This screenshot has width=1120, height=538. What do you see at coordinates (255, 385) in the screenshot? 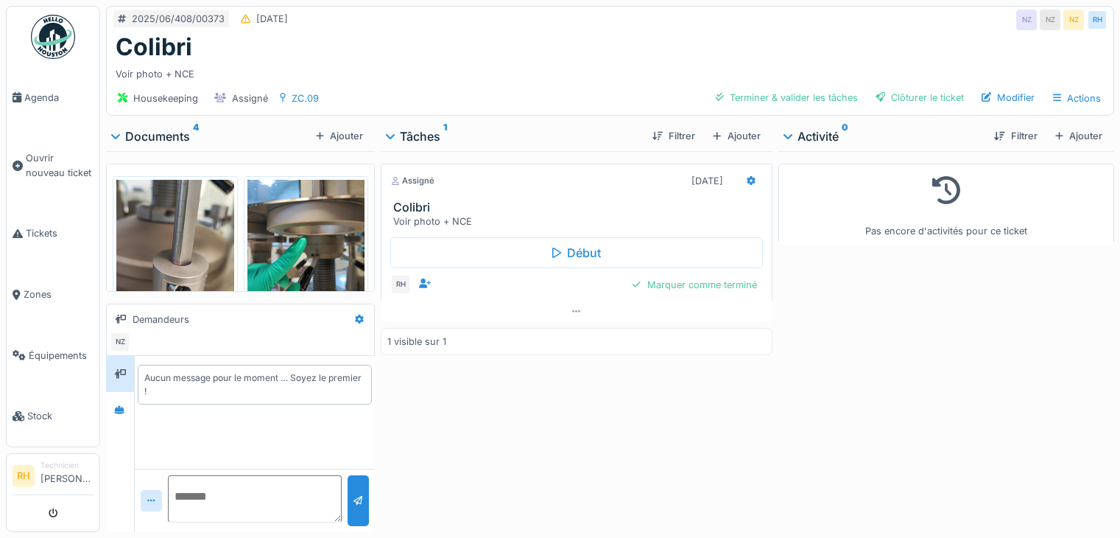
I see `div: Aucun message pour le moment … Soyez le premier !` at bounding box center [255, 385].